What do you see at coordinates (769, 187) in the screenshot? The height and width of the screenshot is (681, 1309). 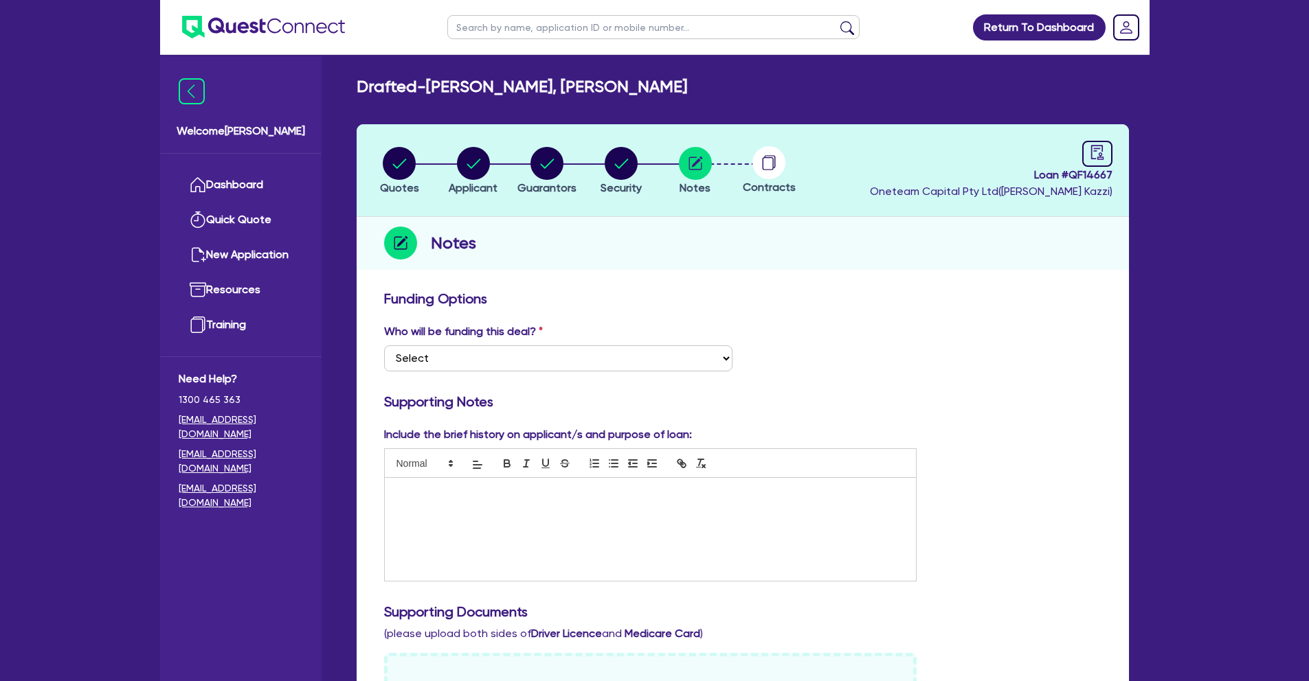 I see `span: Contracts` at bounding box center [769, 187].